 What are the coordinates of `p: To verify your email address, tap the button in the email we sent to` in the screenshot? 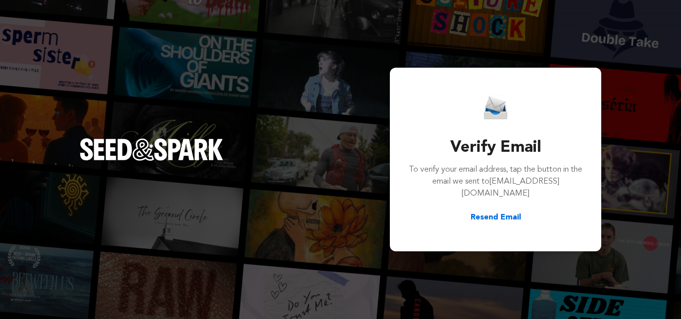 It's located at (495, 182).